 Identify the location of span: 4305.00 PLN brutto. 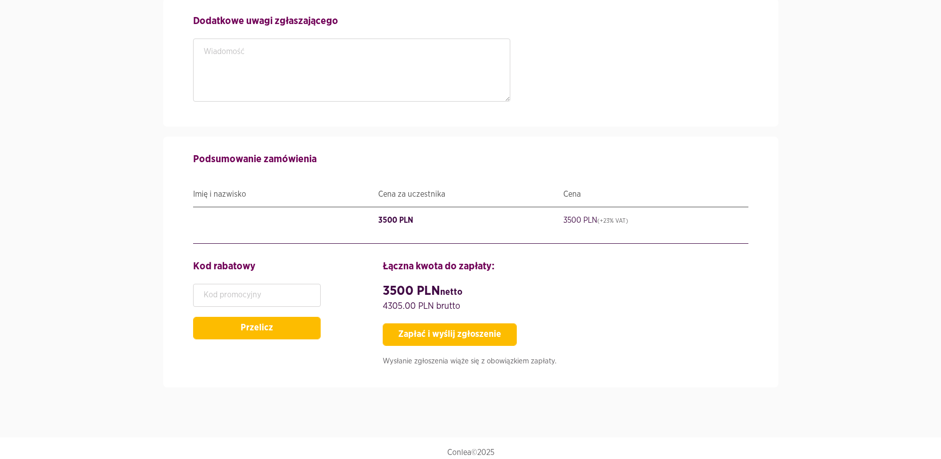
(421, 306).